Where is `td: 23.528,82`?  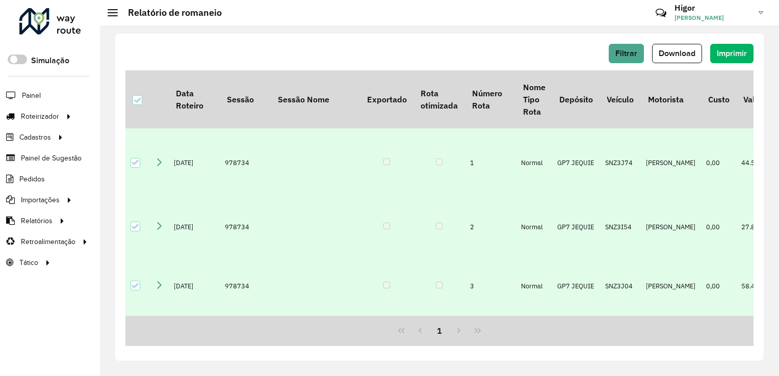 td: 23.528,82 is located at coordinates (757, 336).